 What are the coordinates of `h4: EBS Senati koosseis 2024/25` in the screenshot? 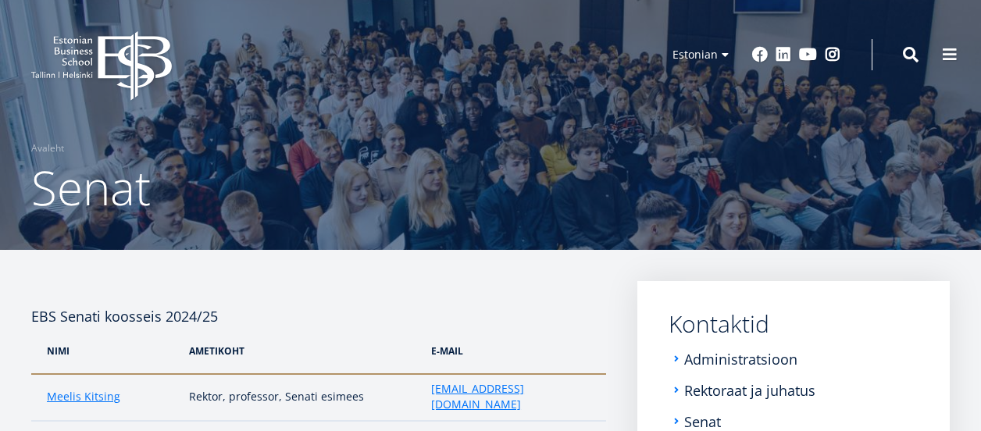 It's located at (319, 305).